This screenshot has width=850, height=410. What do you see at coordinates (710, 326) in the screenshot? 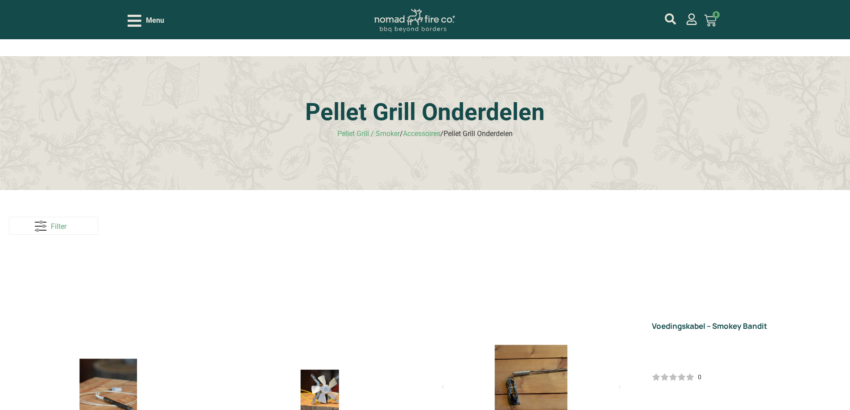
I see `a: Voedingskabel – Smokey Bandit` at bounding box center [710, 326].